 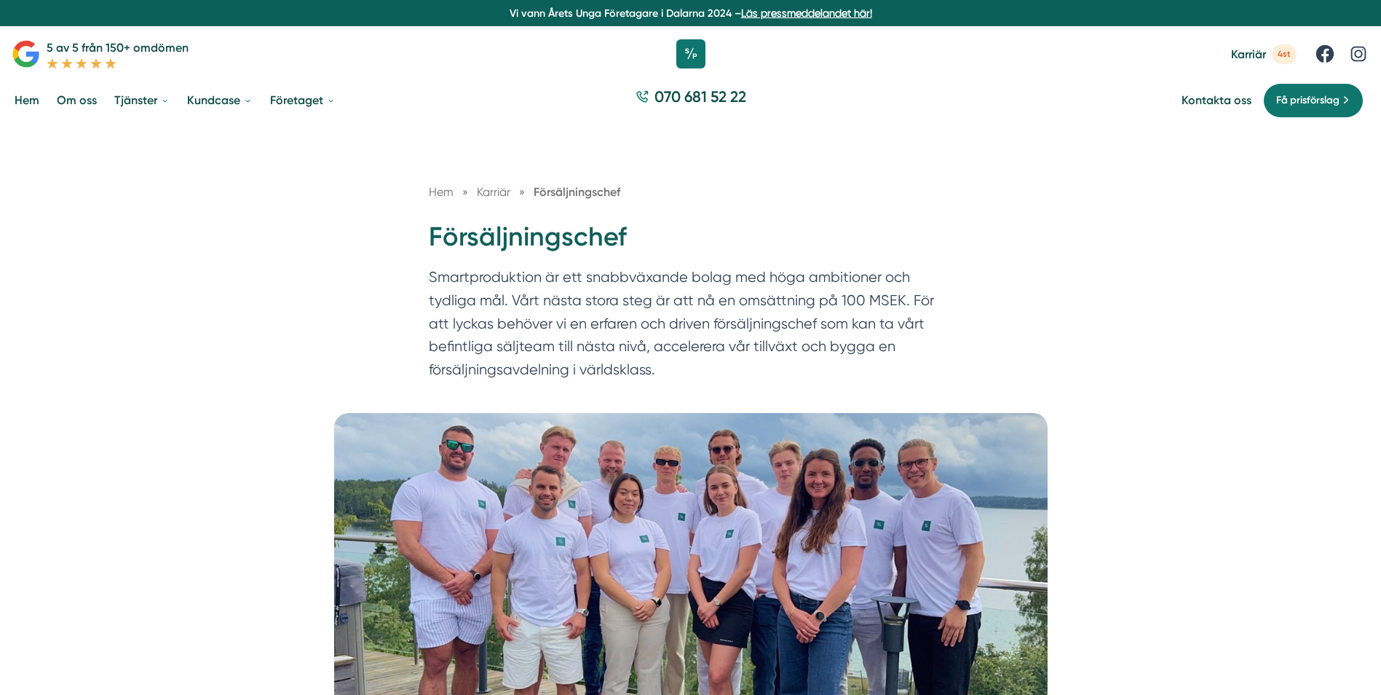 I want to click on span: Få prisförslag, so click(x=1308, y=100).